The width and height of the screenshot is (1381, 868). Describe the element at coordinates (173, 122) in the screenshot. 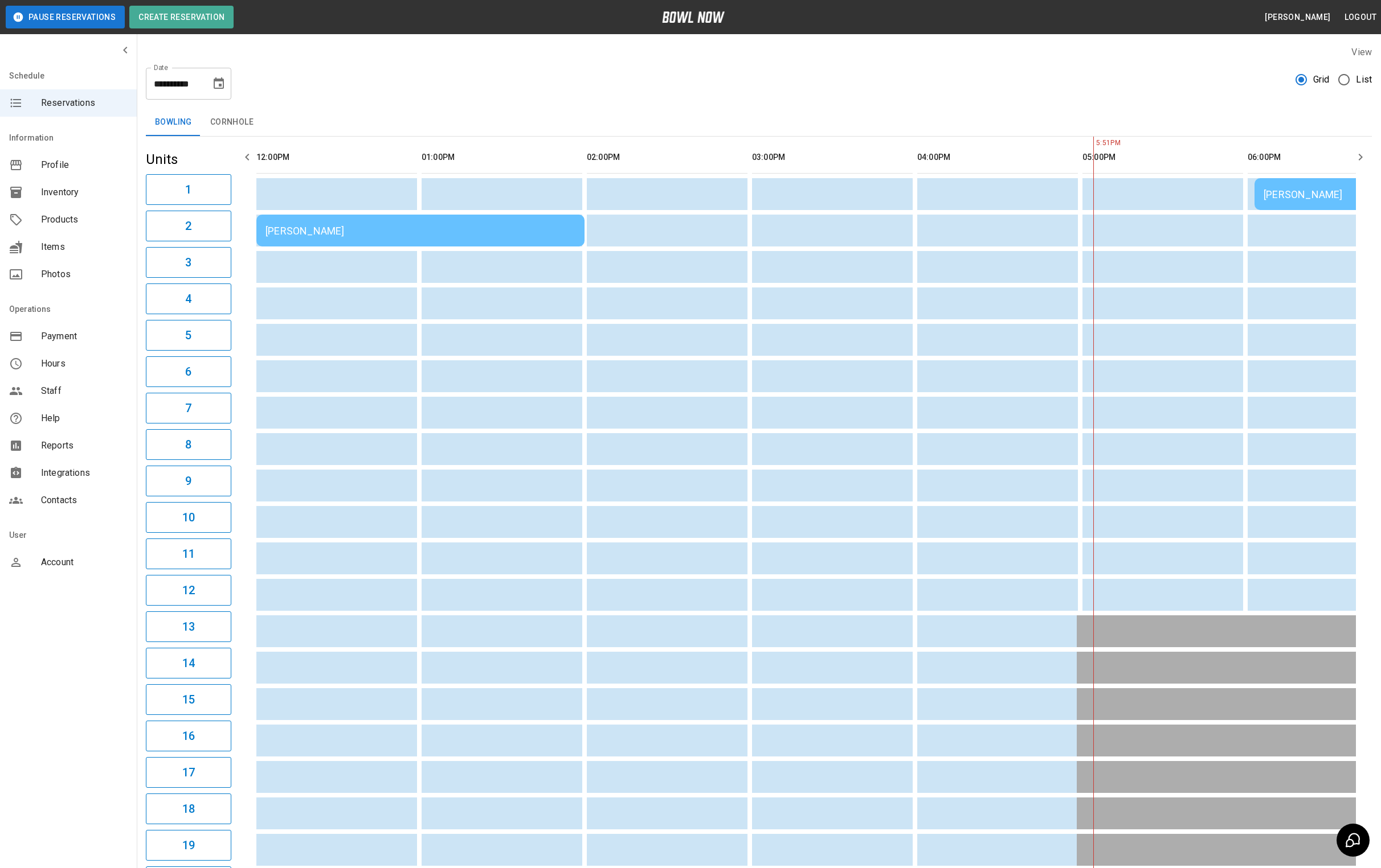

I see `button: Bowling` at that location.